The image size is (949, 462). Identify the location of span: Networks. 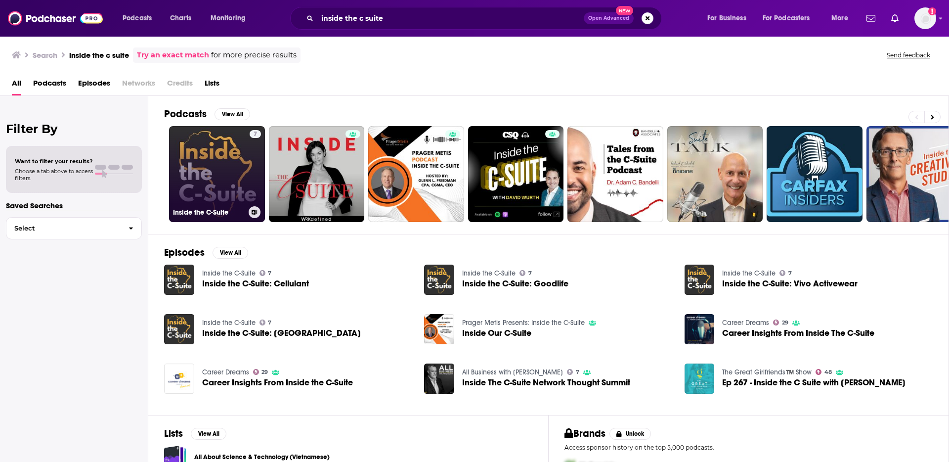
(138, 85).